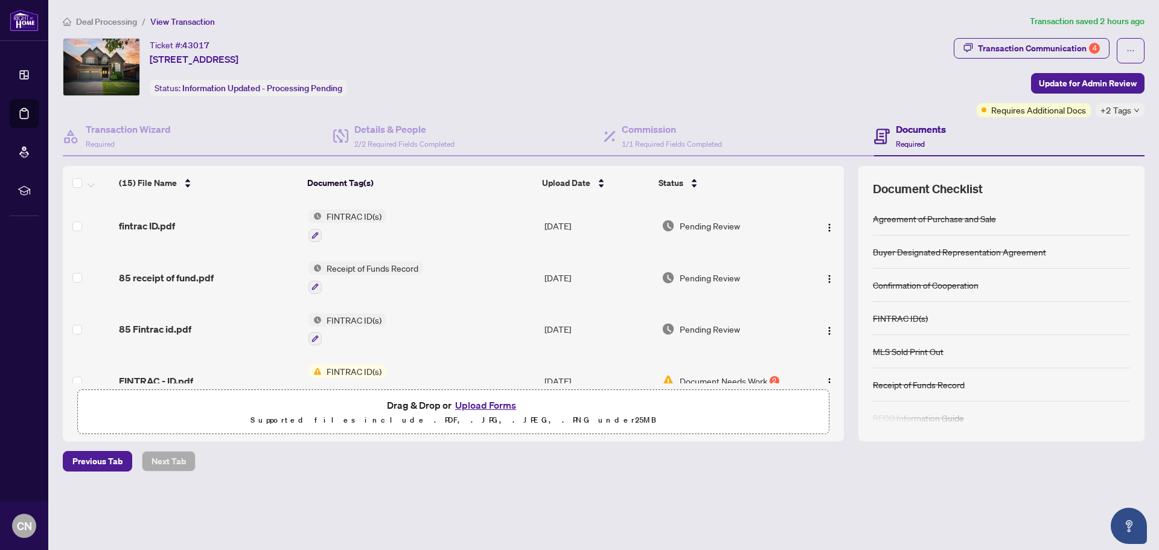  Describe the element at coordinates (155, 329) in the screenshot. I see `span: 85 Fintrac id.pdf` at that location.